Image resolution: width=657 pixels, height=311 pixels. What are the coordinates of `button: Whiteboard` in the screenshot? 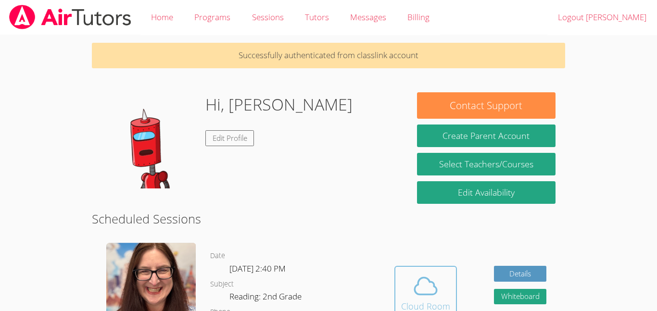 It's located at (520, 297).